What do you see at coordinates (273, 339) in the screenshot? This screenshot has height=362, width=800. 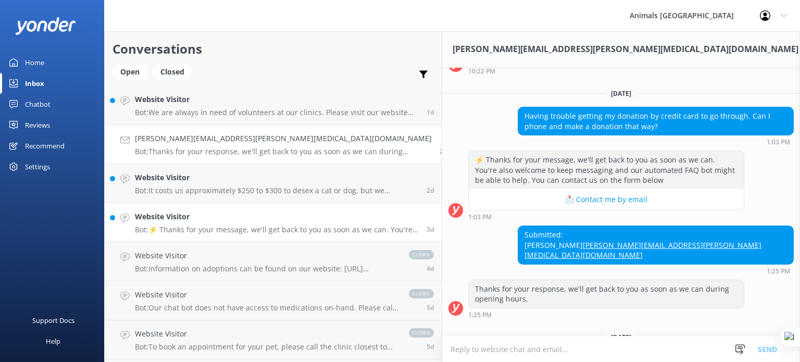 I see `a: Website VisitorBot:To book an appointment for your pet, please call the clinic closest to you: Na...` at bounding box center [273, 339].